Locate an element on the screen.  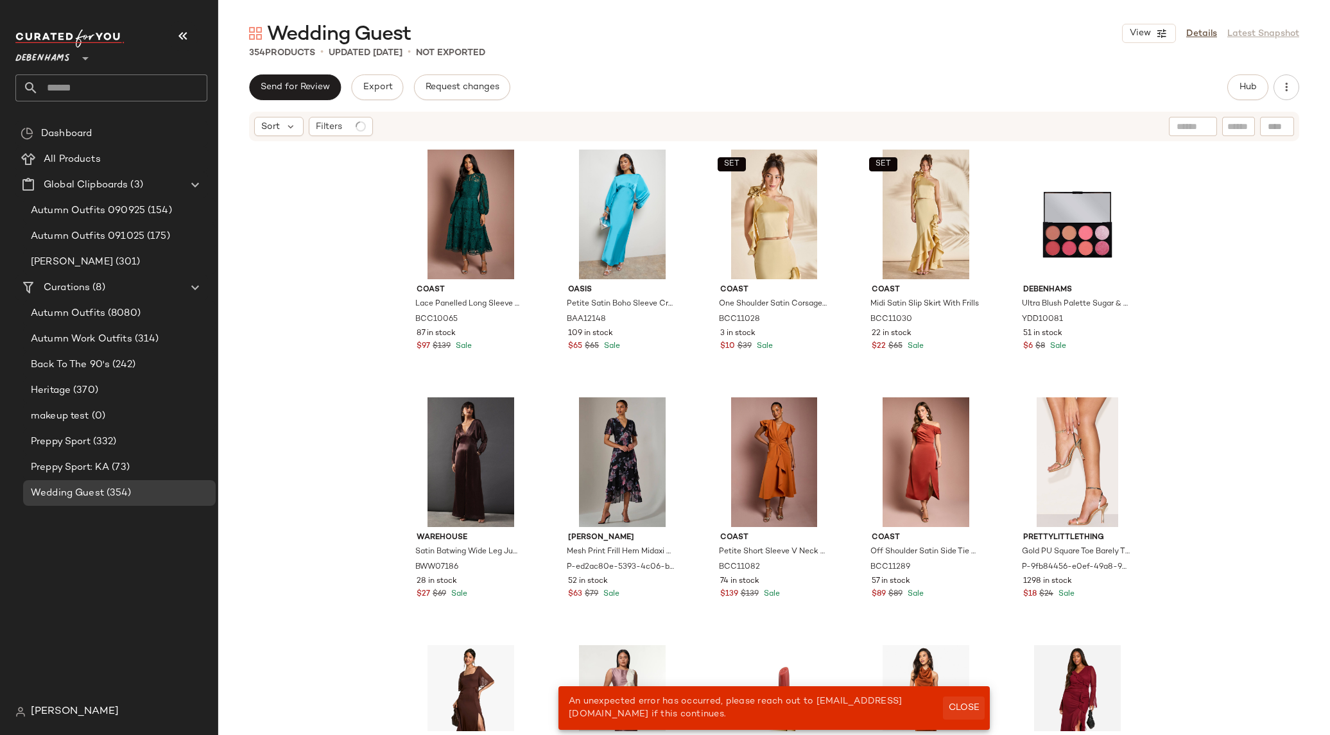
img: cfy_white_logo.C9jOOHJF.svg is located at coordinates (70, 39).